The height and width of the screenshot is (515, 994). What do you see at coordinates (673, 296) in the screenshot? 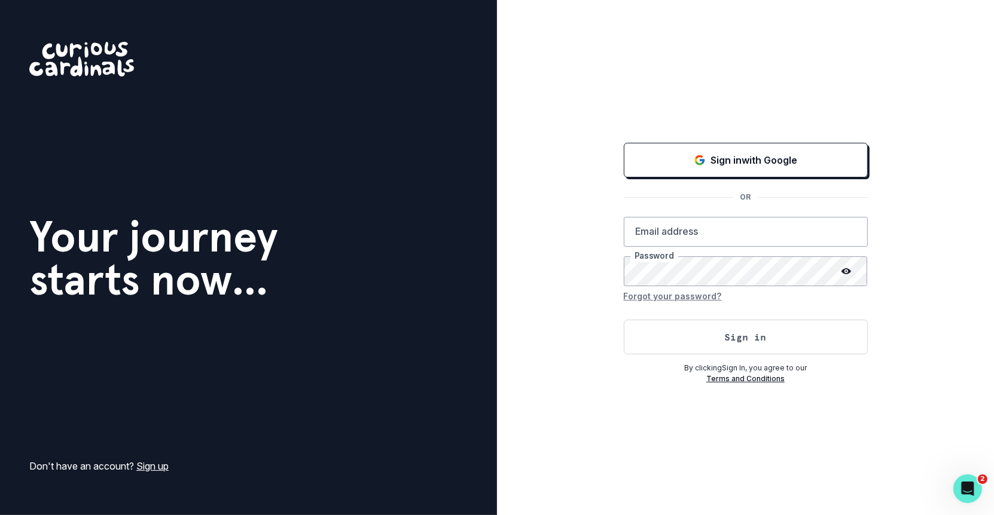
I see `button: Forgot your password?` at bounding box center [673, 296].